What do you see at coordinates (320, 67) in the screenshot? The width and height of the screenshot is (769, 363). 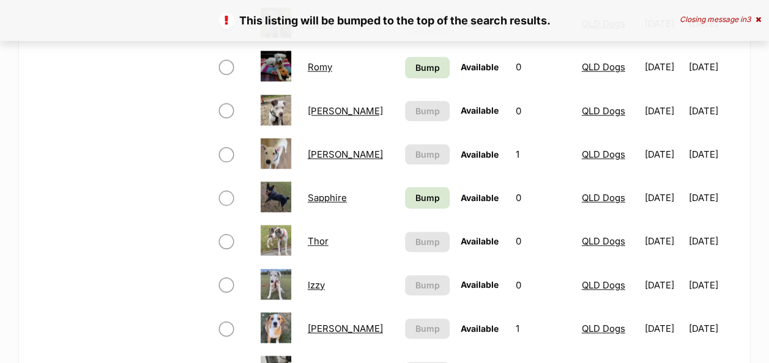 I see `a: Romy` at bounding box center [320, 67].